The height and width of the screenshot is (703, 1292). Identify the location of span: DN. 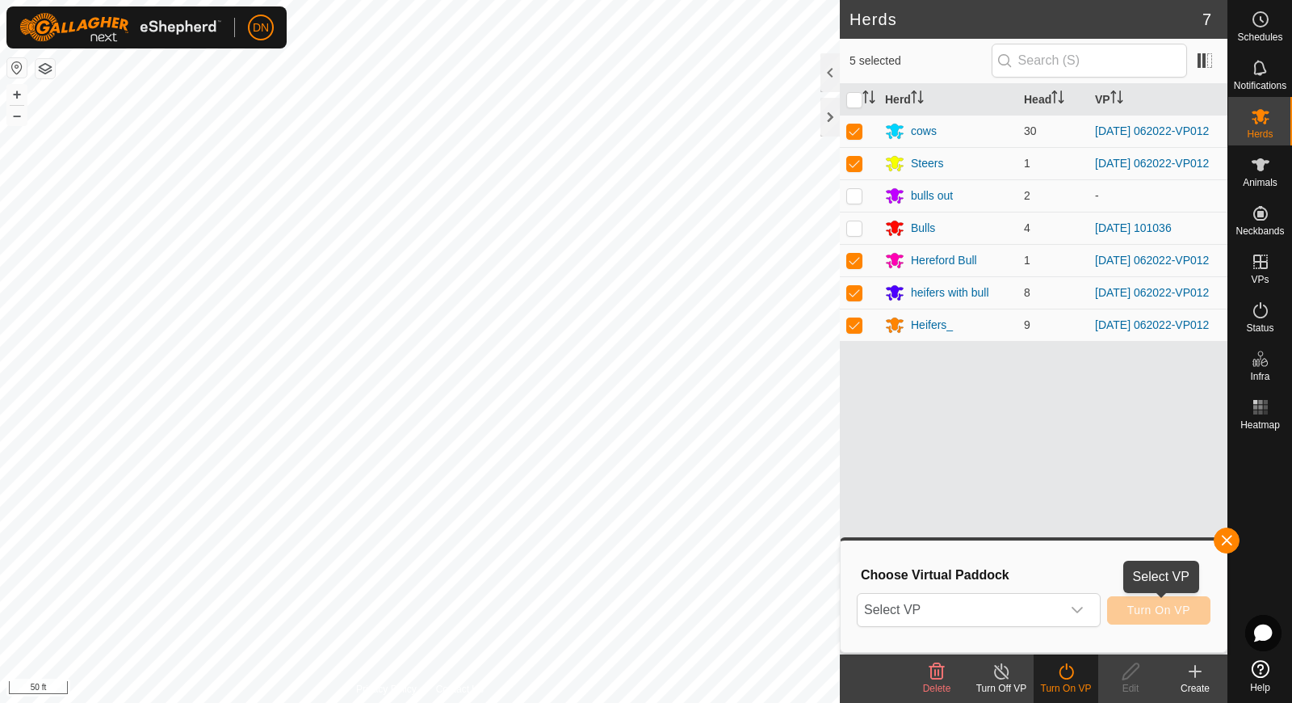
(261, 27).